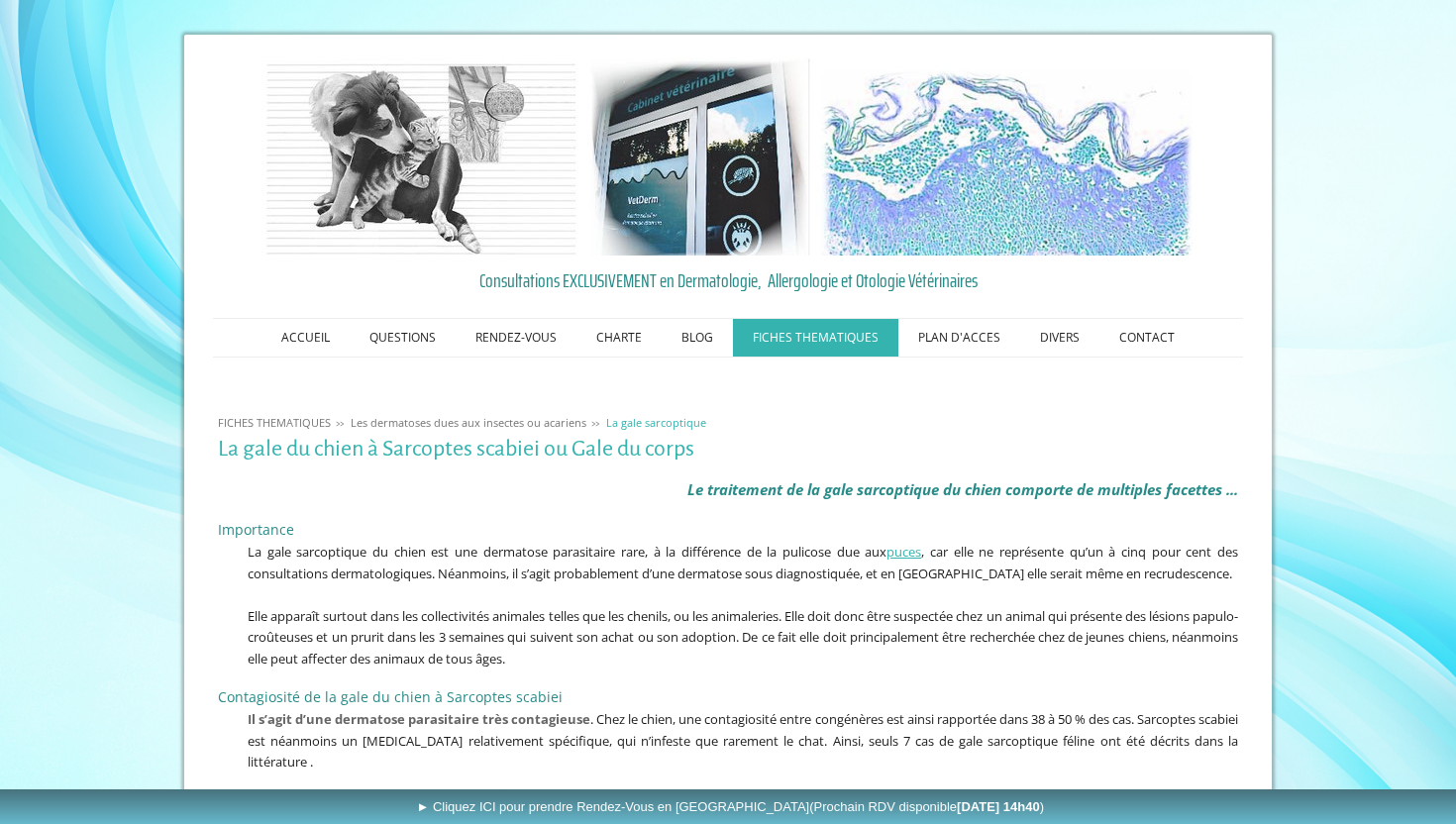 This screenshot has height=824, width=1456. I want to click on a: CHARTE, so click(620, 338).